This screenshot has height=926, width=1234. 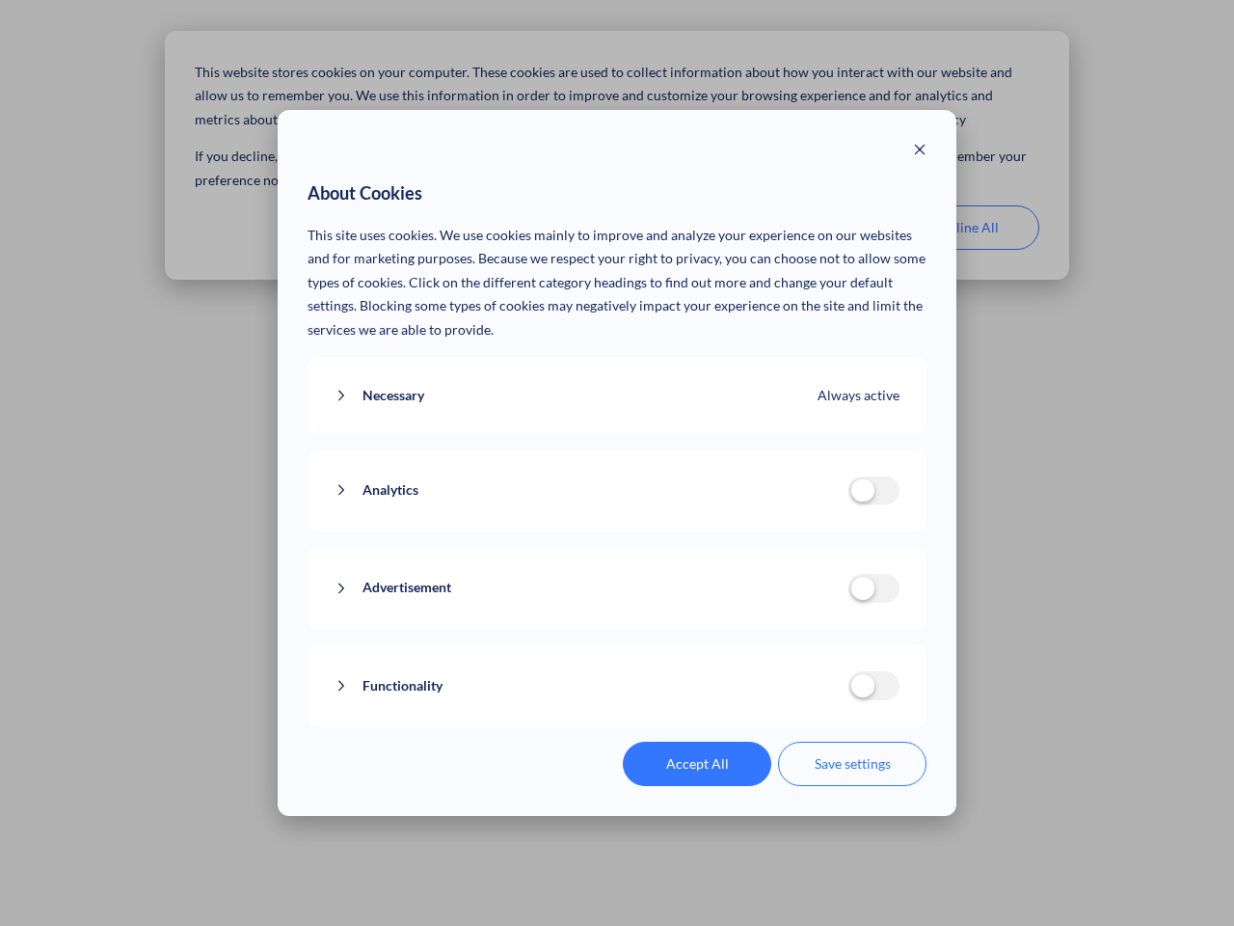 I want to click on button: Functionality, so click(x=591, y=686).